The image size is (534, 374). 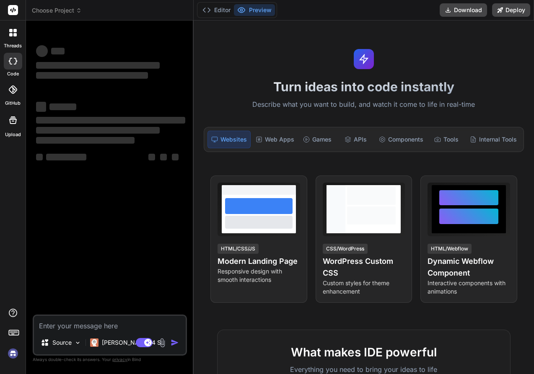 I want to click on div: Websites, so click(x=229, y=140).